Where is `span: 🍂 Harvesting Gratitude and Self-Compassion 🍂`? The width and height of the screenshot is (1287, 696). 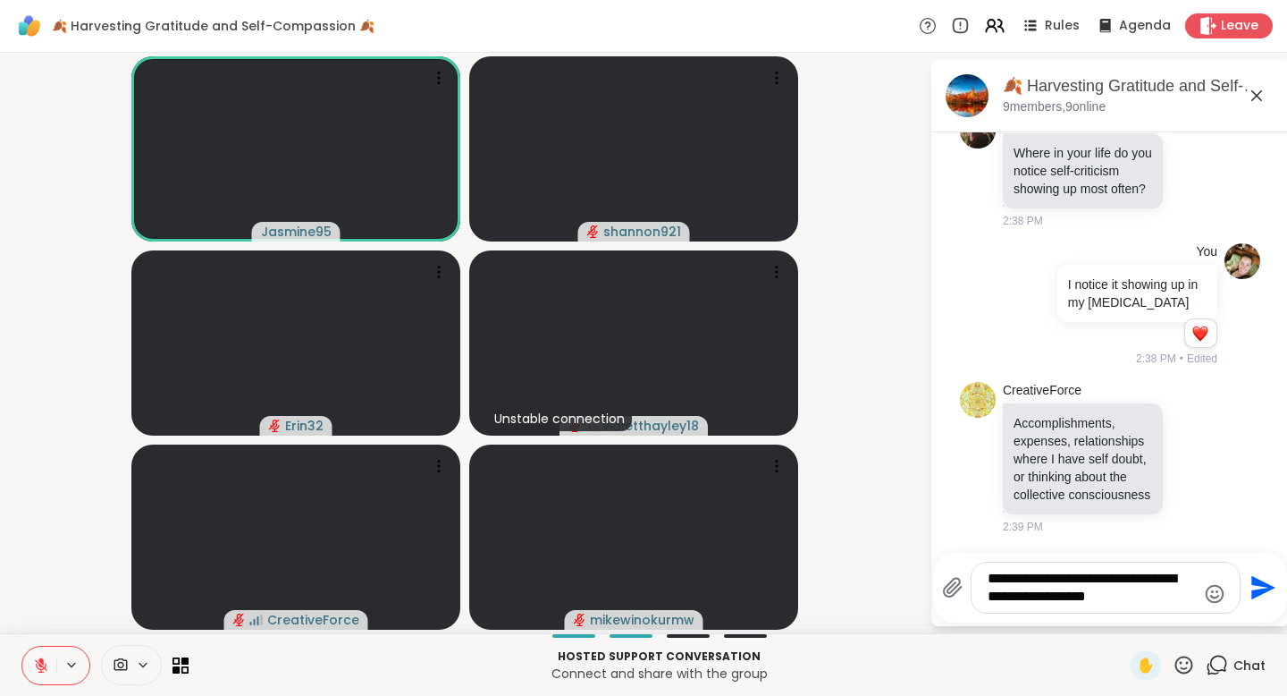
span: 🍂 Harvesting Gratitude and Self-Compassion 🍂 is located at coordinates (213, 26).